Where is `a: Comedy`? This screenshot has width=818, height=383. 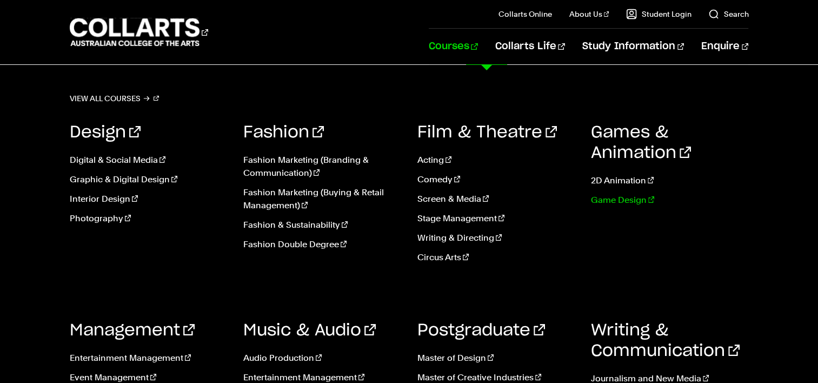 a: Comedy is located at coordinates (496, 179).